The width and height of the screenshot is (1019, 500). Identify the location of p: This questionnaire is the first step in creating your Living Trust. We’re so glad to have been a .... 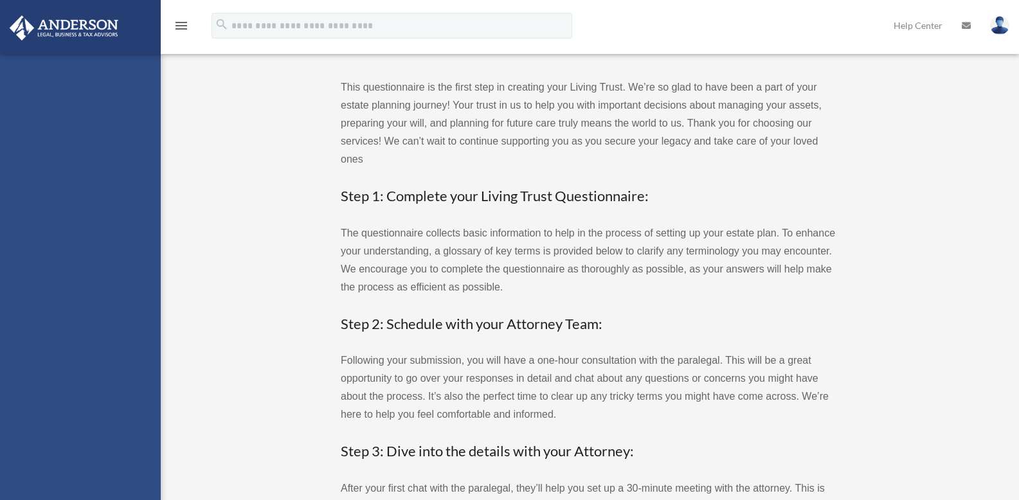
(588, 123).